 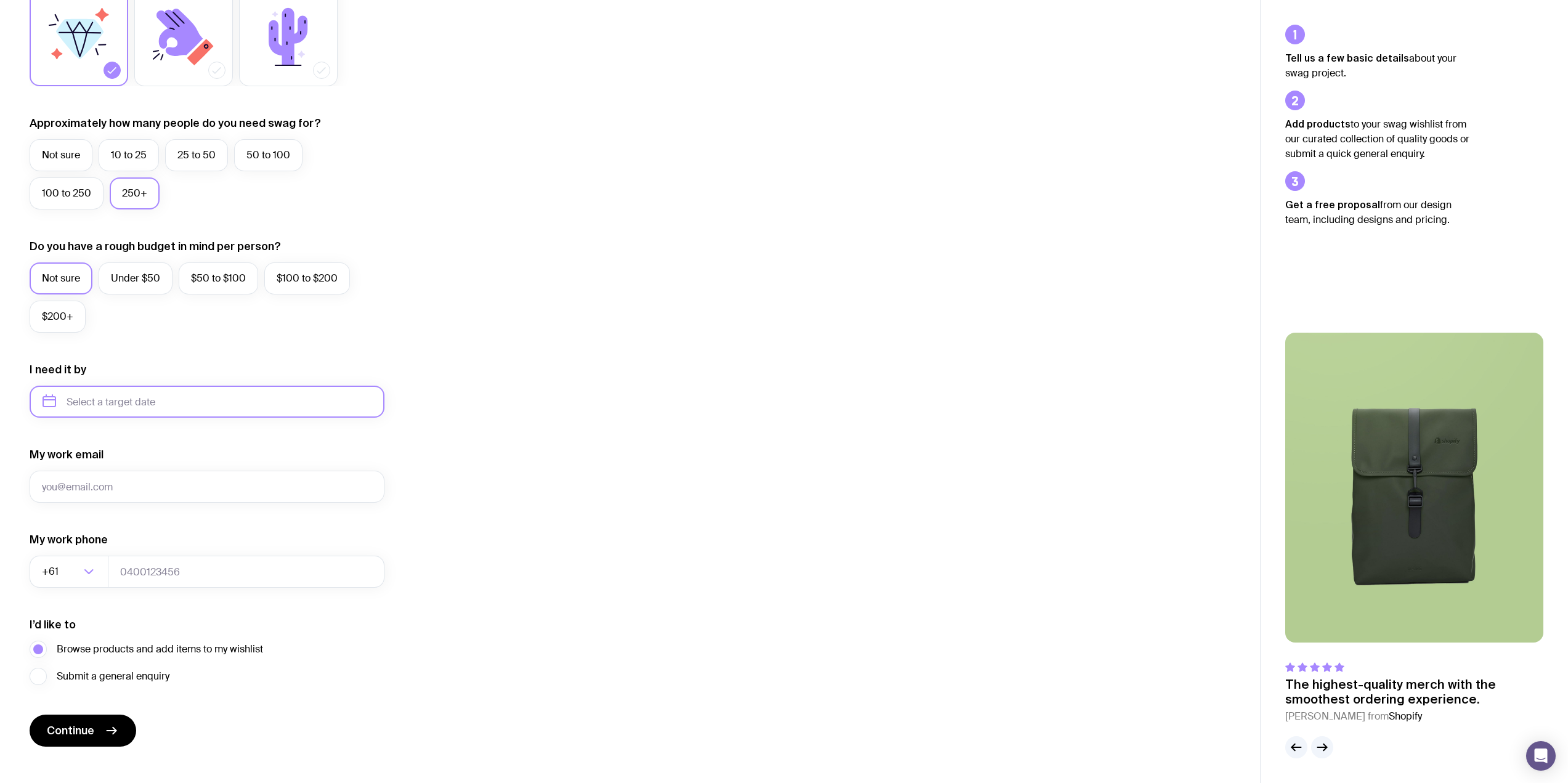 I want to click on span: Browse products and add items to my wishlist, so click(x=160, y=649).